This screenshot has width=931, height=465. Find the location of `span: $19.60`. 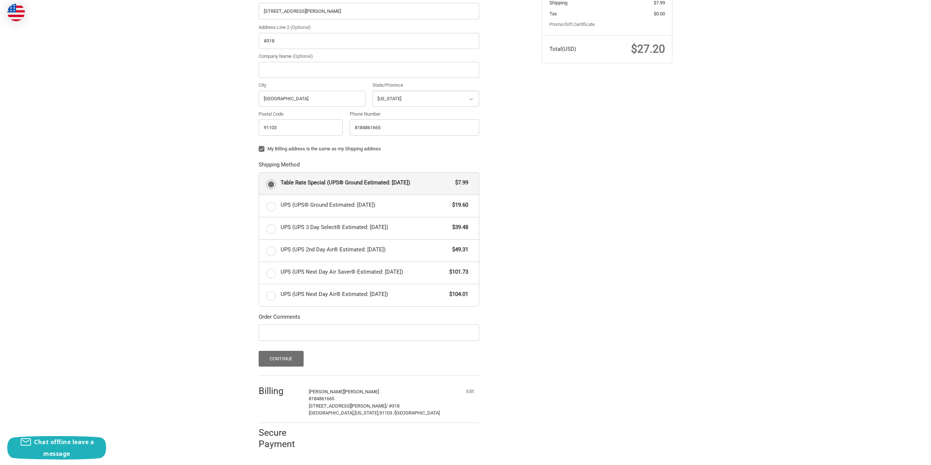

span: $19.60 is located at coordinates (459, 205).